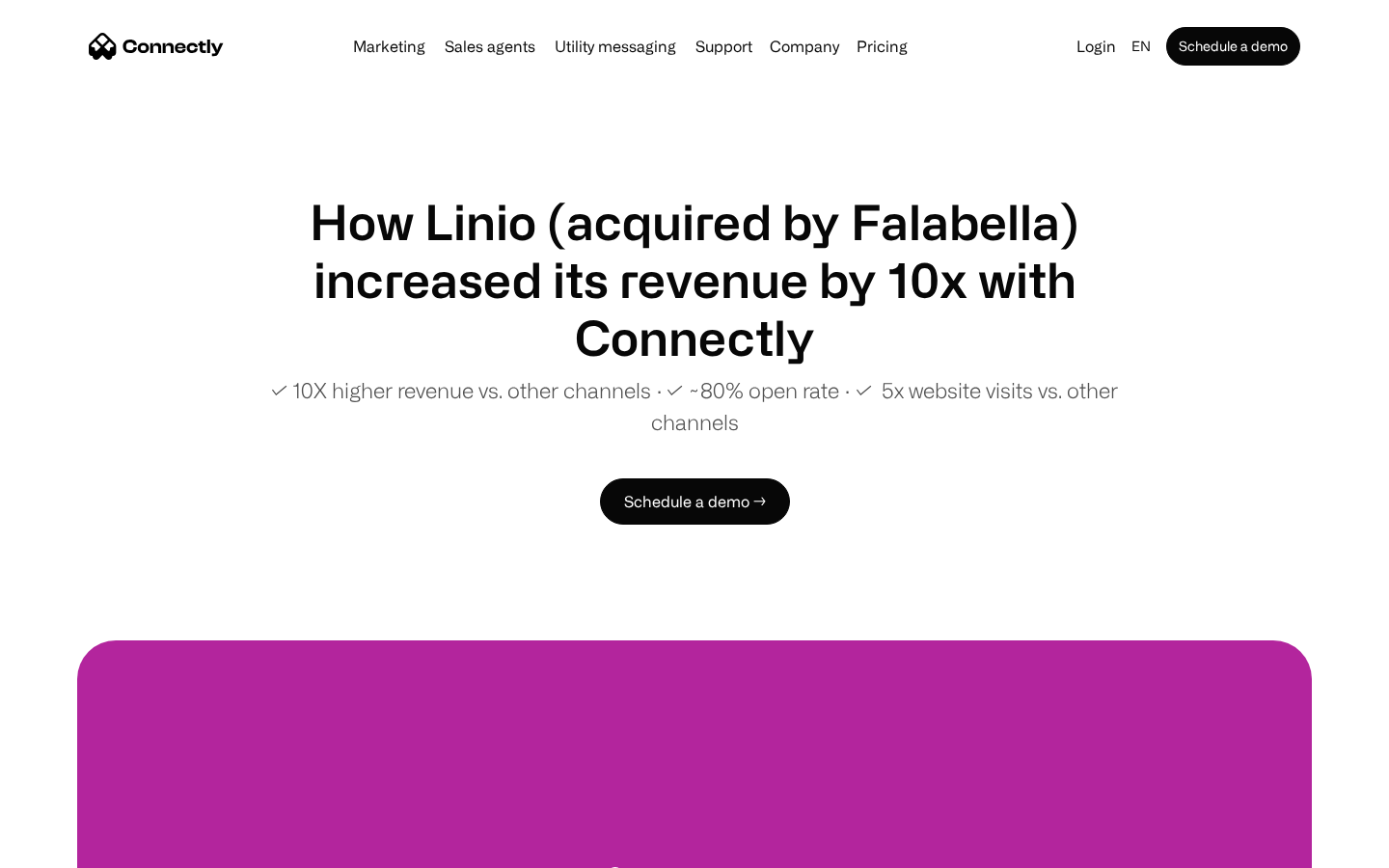 The height and width of the screenshot is (868, 1389). What do you see at coordinates (804, 46) in the screenshot?
I see `div: Company` at bounding box center [804, 46].